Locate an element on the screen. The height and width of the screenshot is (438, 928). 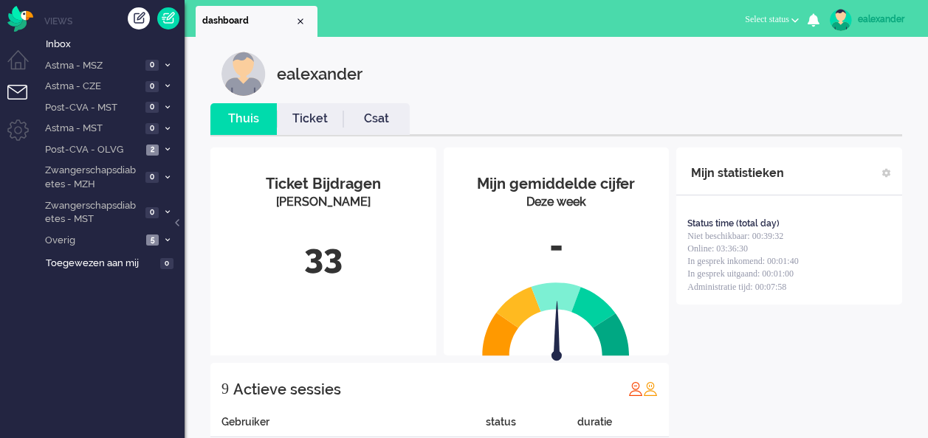
img: semi_circle.svg is located at coordinates (556, 319).